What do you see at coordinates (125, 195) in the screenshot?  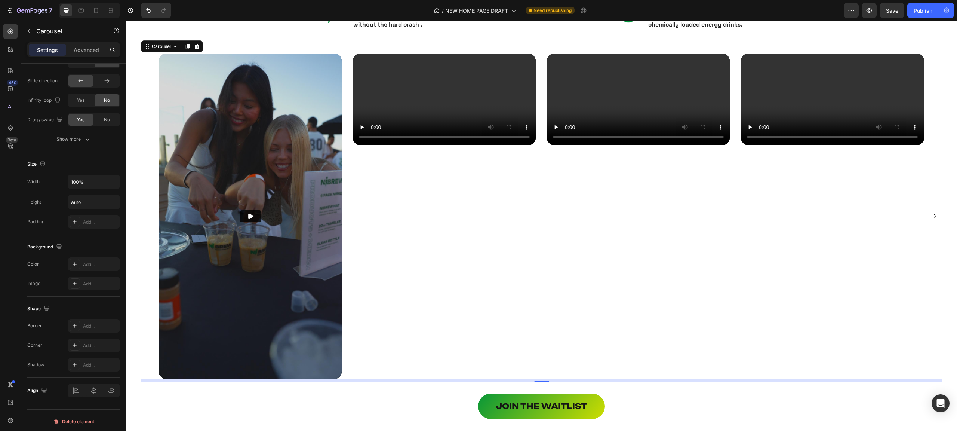 I see `button: Play` at bounding box center [125, 195].